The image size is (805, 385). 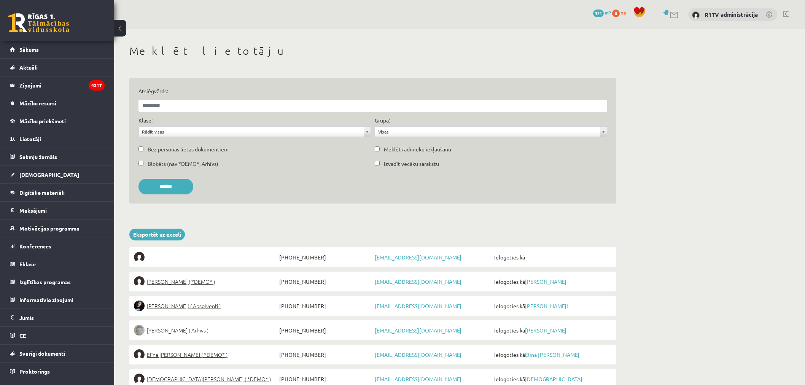 What do you see at coordinates (418, 149) in the screenshot?
I see `label: Meklēt radinieku iekļaušanu` at bounding box center [418, 149].